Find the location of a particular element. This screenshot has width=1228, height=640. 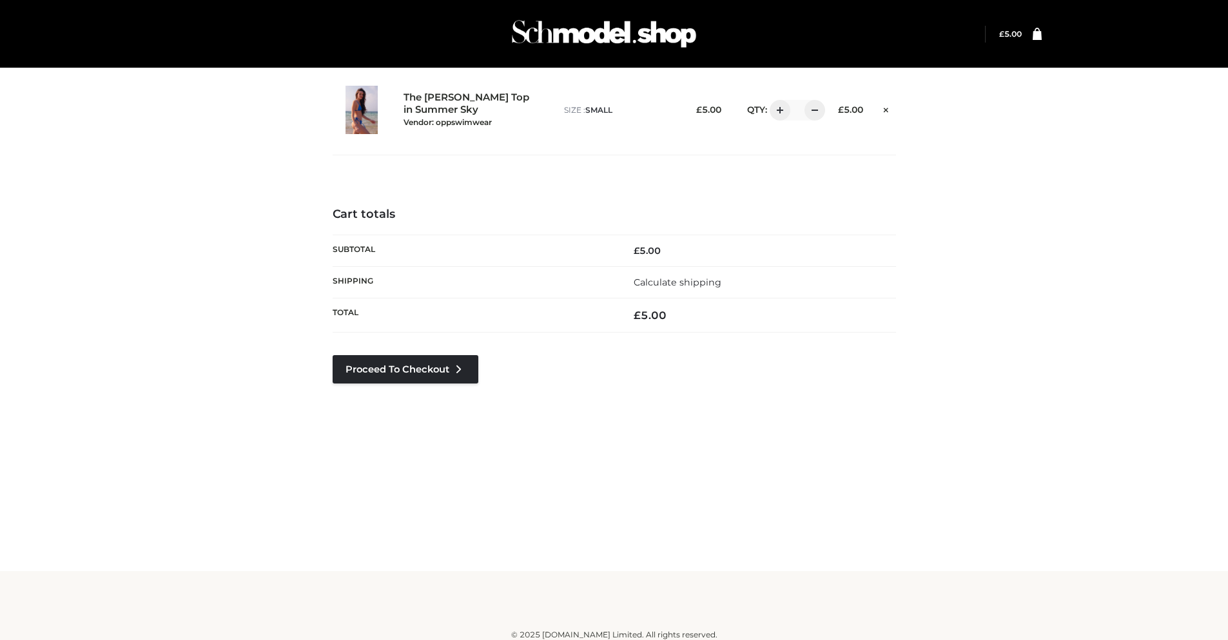

p: size : is located at coordinates (619, 110).